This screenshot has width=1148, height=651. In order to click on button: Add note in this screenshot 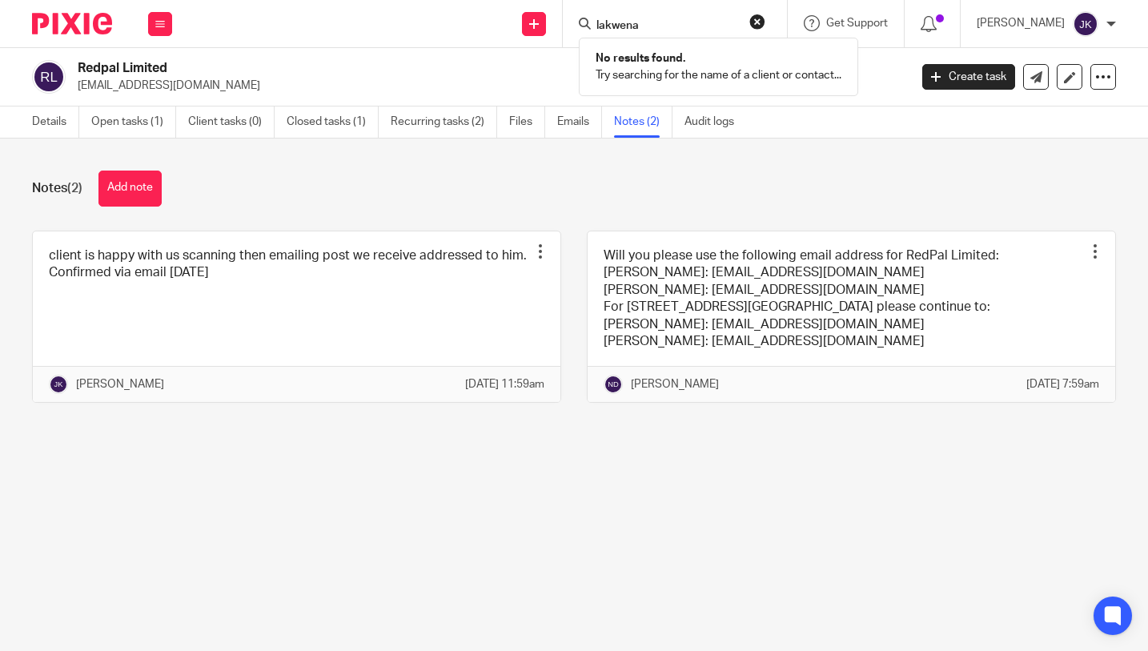, I will do `click(130, 188)`.